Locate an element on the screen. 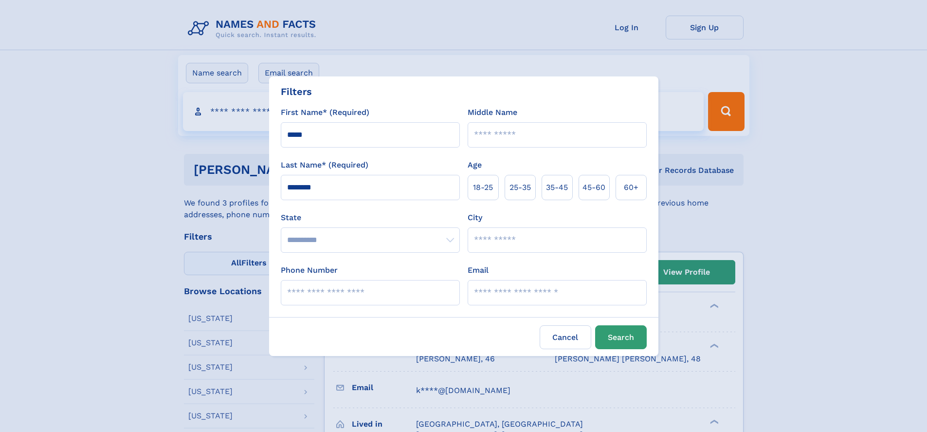 This screenshot has width=927, height=432. span: 45‑60 is located at coordinates (594, 187).